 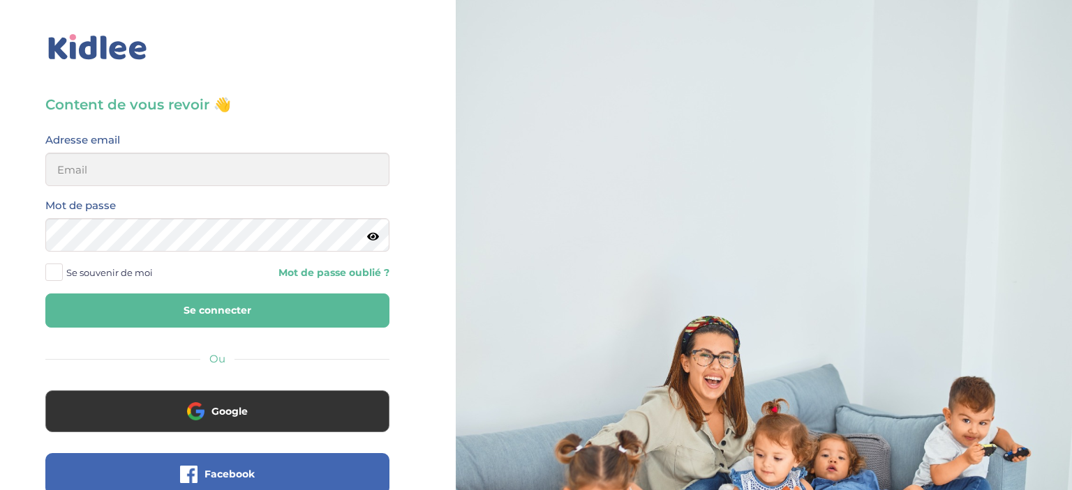 I want to click on a: Google, so click(x=217, y=421).